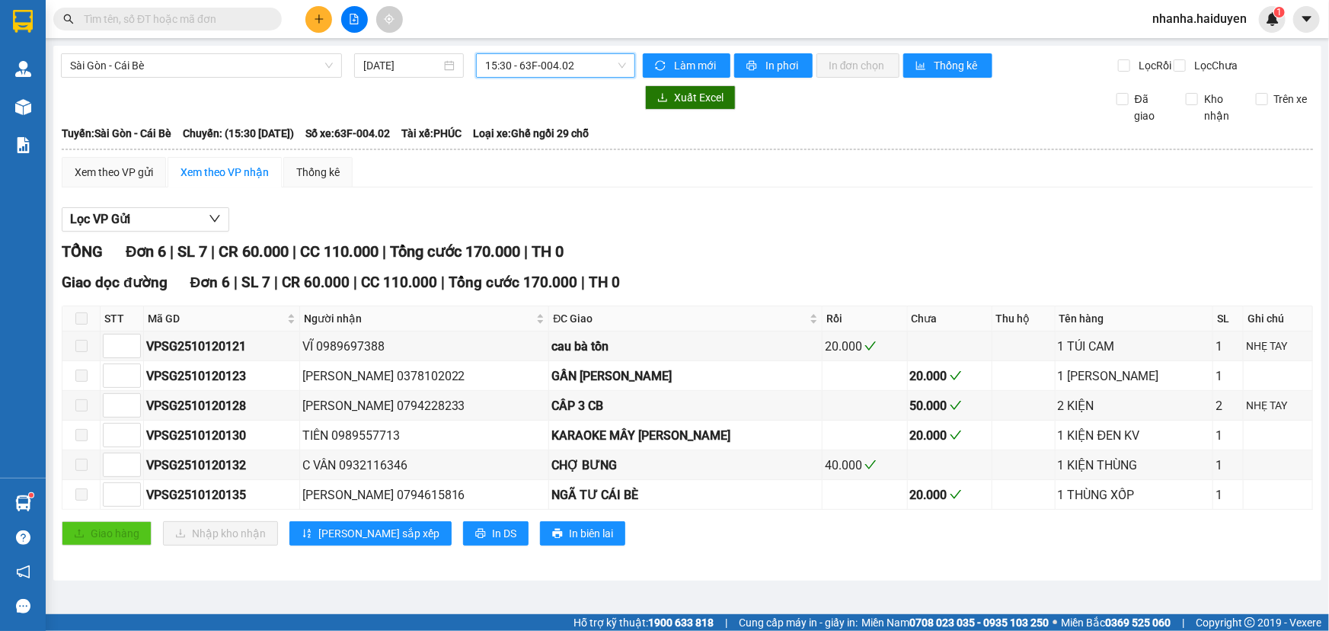  What do you see at coordinates (222, 494) in the screenshot?
I see `td: VPSG2510120135` at bounding box center [222, 494].